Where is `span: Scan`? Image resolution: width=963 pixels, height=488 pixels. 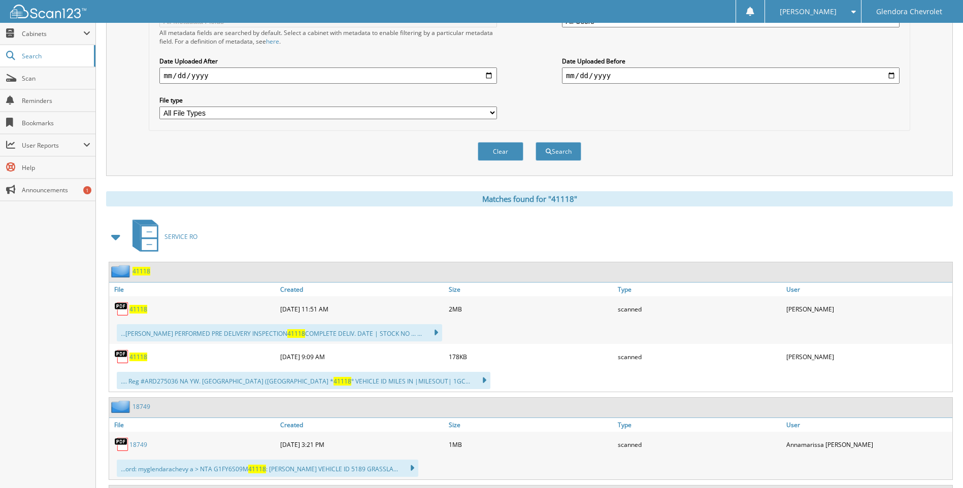 span: Scan is located at coordinates (56, 78).